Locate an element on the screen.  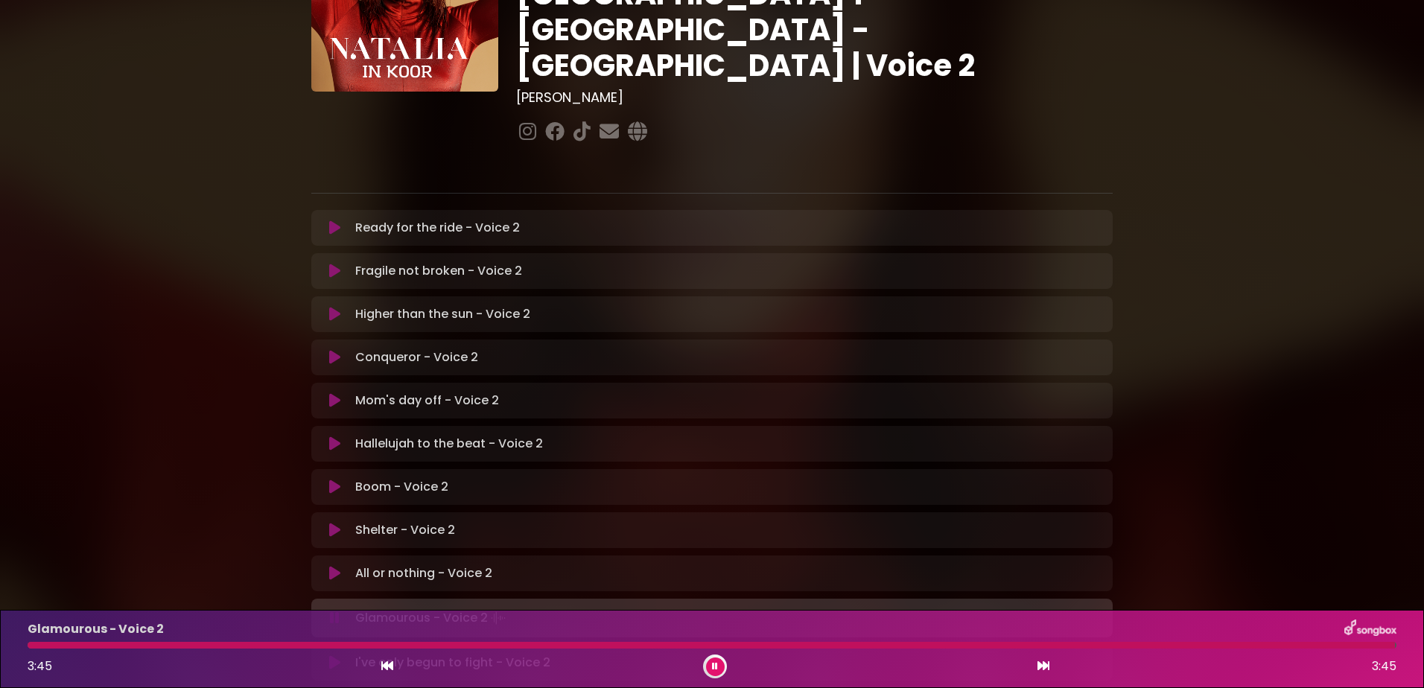
p: Conqueror - Voice 2 is located at coordinates (416, 358).